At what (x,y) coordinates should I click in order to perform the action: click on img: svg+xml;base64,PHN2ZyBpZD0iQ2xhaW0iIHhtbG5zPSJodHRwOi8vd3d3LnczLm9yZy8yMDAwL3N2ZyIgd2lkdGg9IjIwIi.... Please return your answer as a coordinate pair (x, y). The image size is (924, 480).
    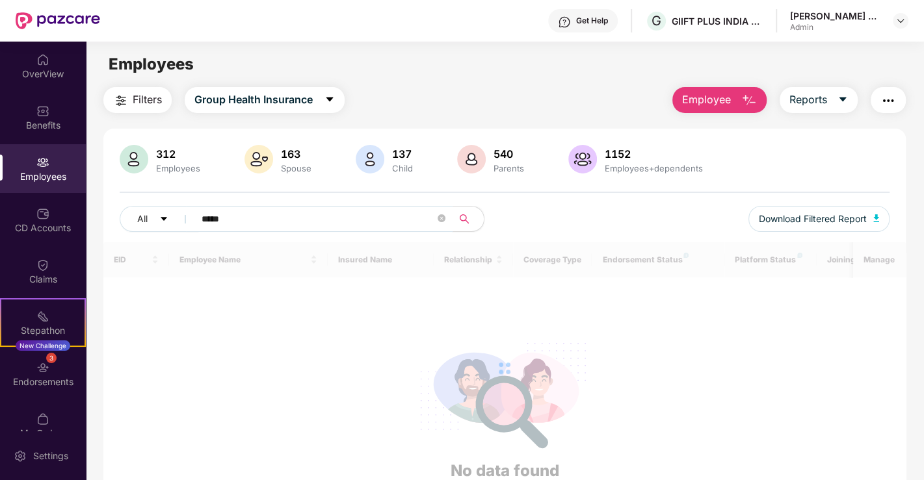
    Looking at the image, I should click on (43, 265).